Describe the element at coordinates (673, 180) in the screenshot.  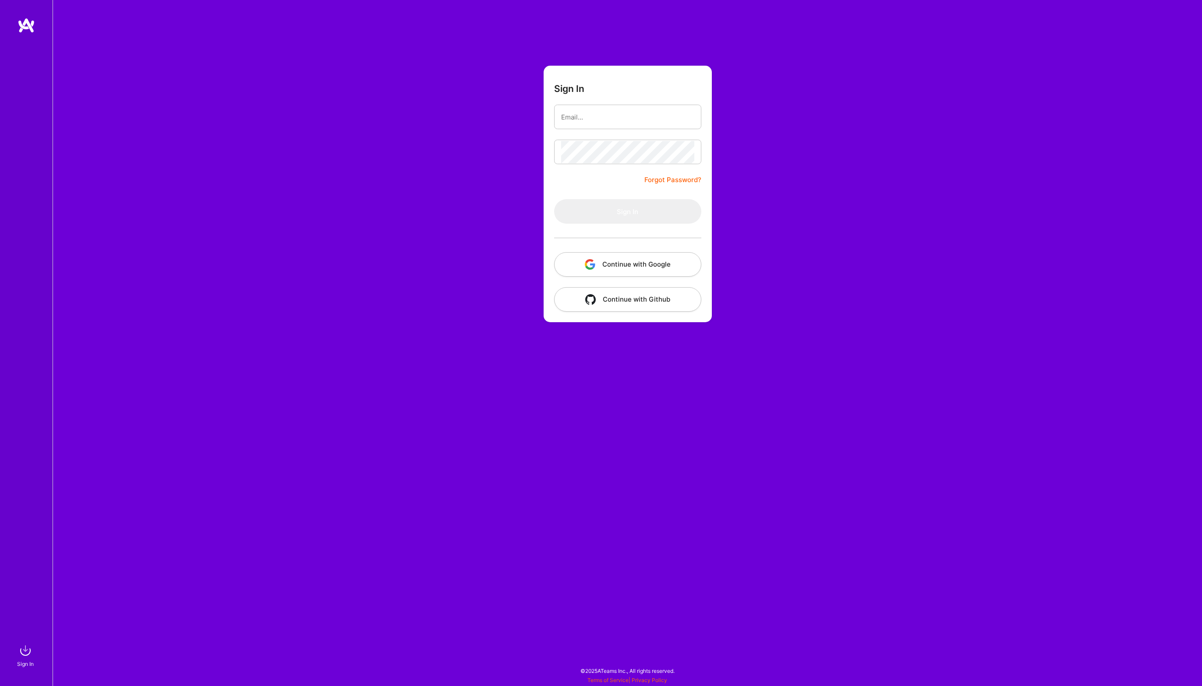
I see `a: Forgot Password?` at that location.